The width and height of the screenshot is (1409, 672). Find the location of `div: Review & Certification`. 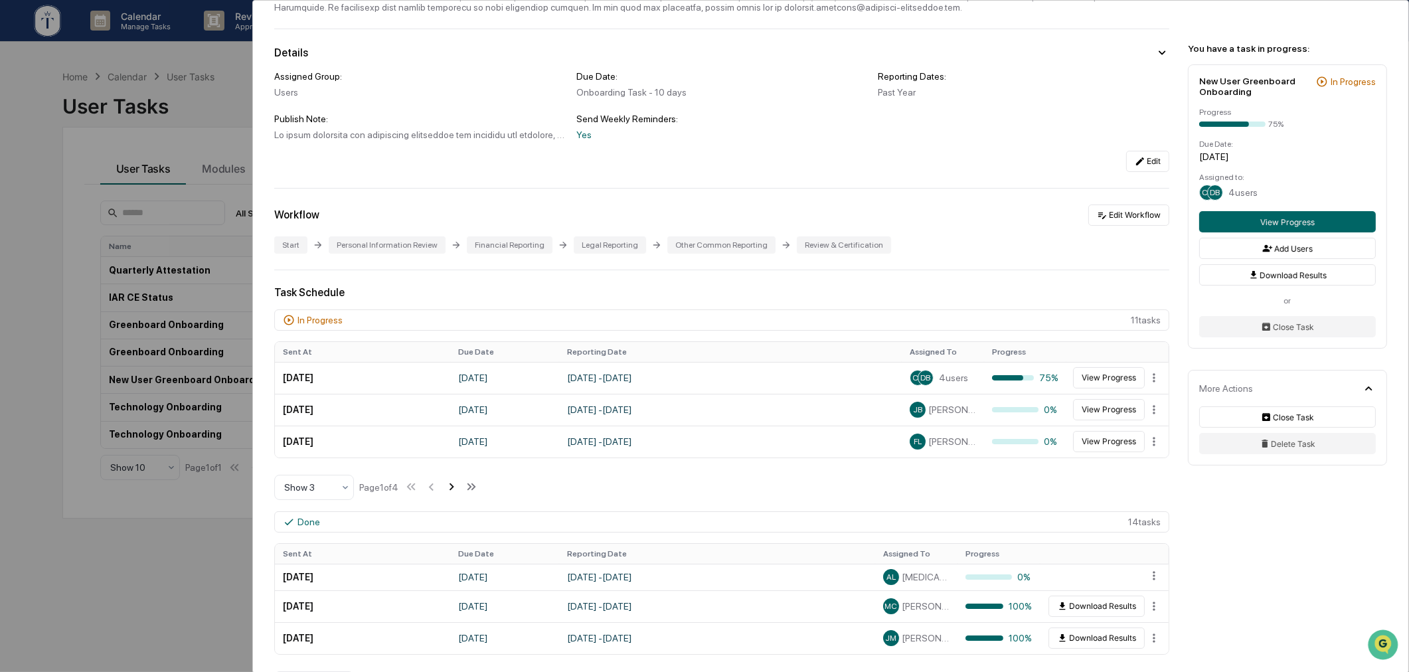

div: Review & Certification is located at coordinates (844, 245).